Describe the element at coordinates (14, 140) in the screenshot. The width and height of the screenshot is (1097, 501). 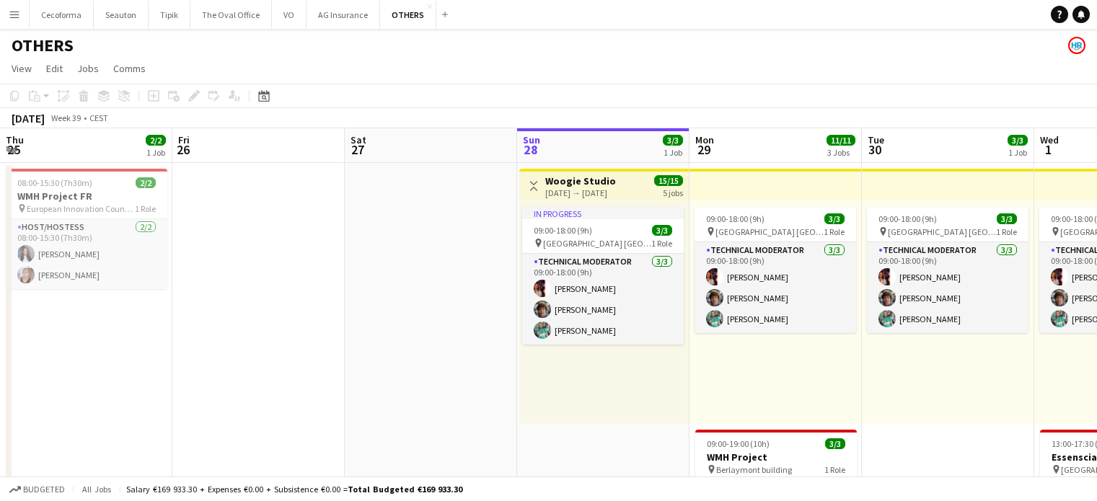
I see `span: Thu` at that location.